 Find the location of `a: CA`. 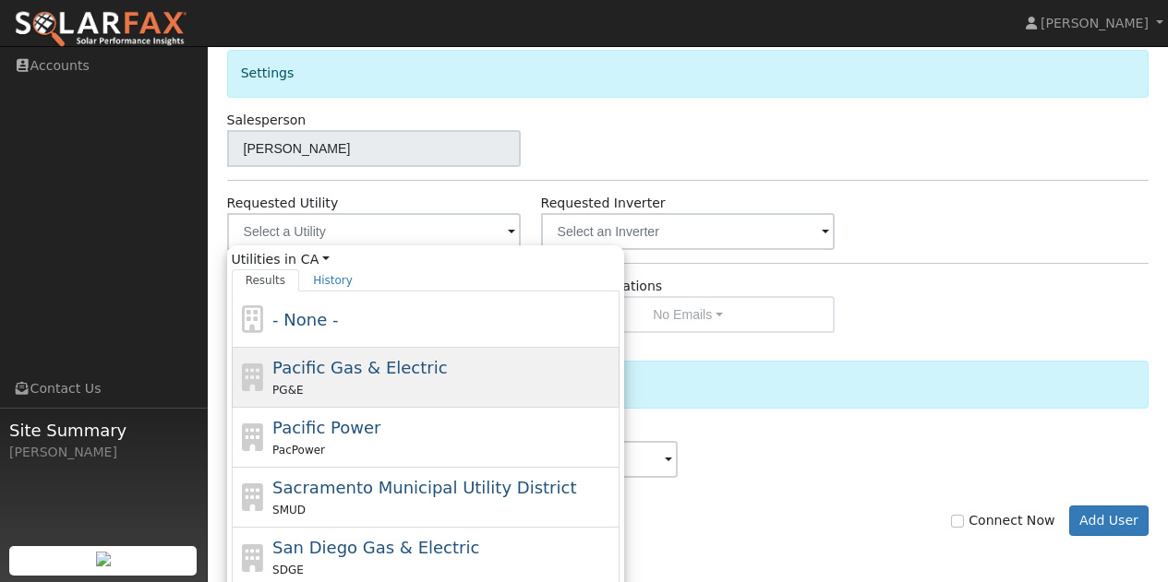

a: CA is located at coordinates (315, 259).